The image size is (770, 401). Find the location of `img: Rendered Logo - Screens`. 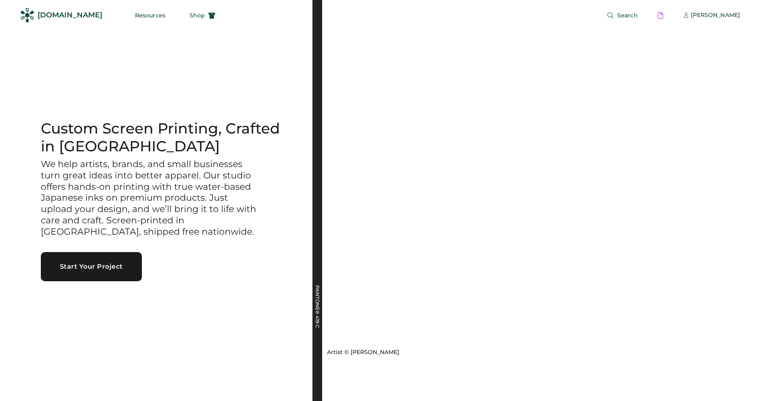

img: Rendered Logo - Screens is located at coordinates (27, 15).